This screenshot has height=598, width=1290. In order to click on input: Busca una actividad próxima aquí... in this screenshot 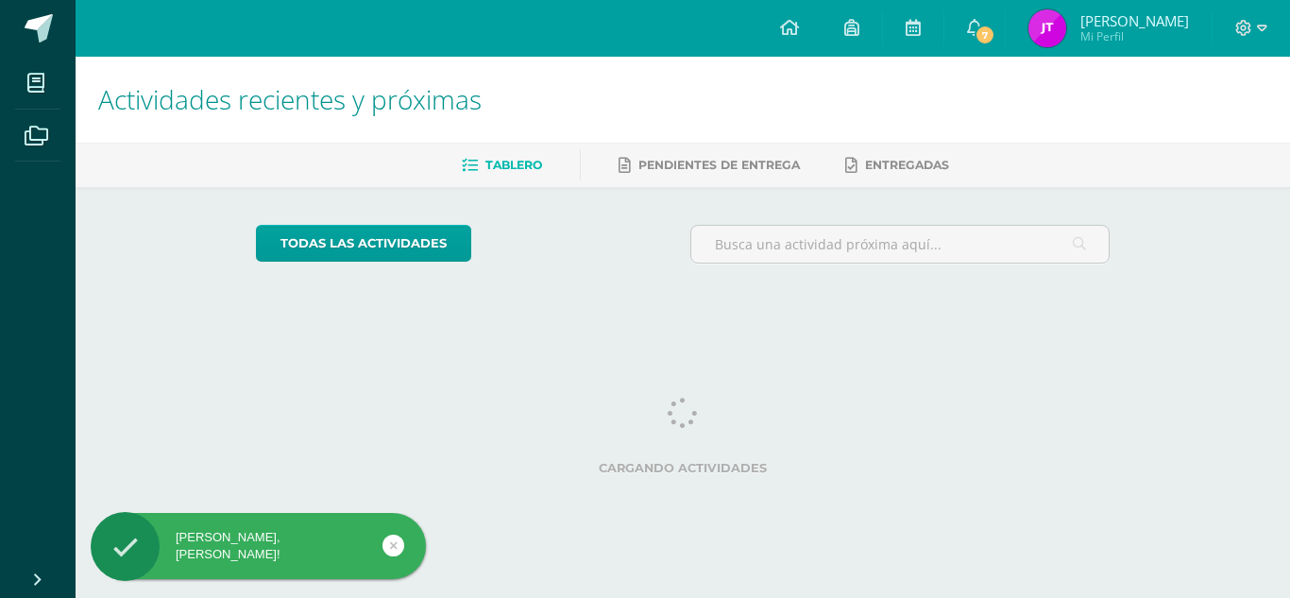, I will do `click(900, 244)`.